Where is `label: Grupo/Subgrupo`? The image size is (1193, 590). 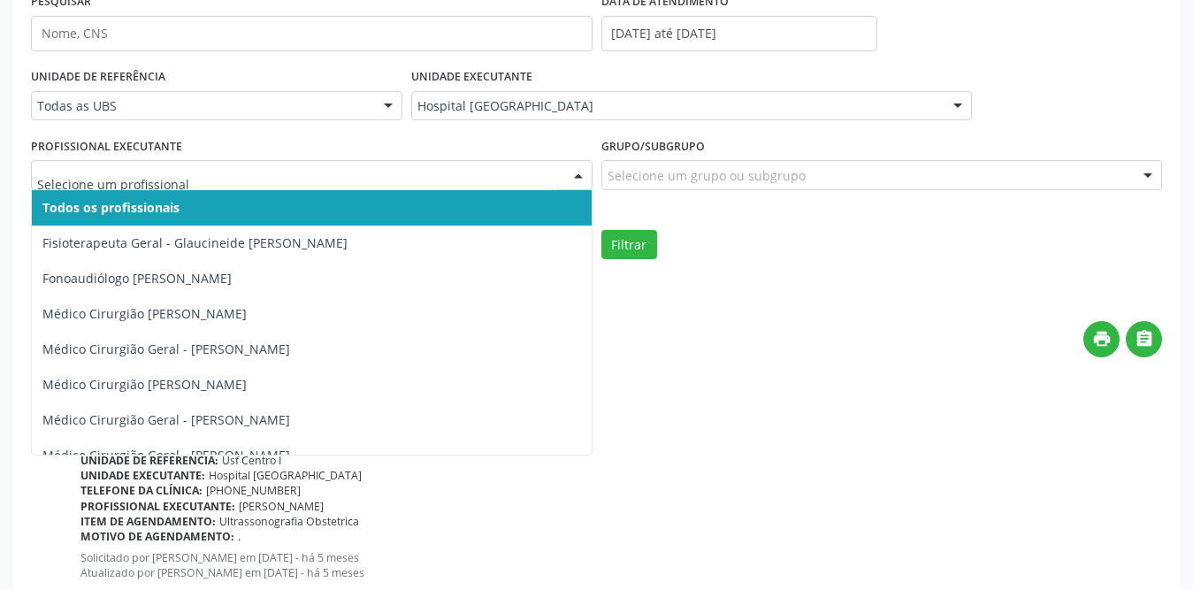
label: Grupo/Subgrupo is located at coordinates (653, 146).